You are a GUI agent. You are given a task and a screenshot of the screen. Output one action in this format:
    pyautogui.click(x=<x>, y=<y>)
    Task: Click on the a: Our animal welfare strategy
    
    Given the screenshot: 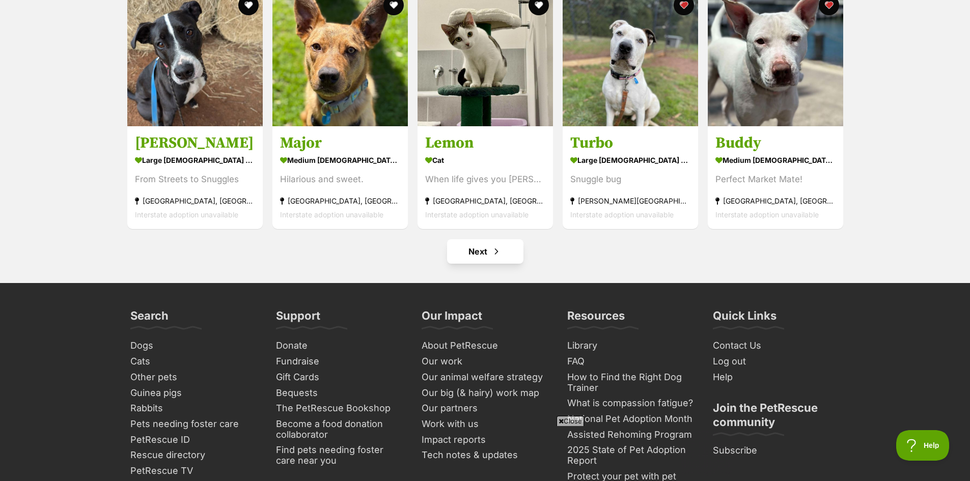 What is the action you would take?
    pyautogui.click(x=485, y=377)
    